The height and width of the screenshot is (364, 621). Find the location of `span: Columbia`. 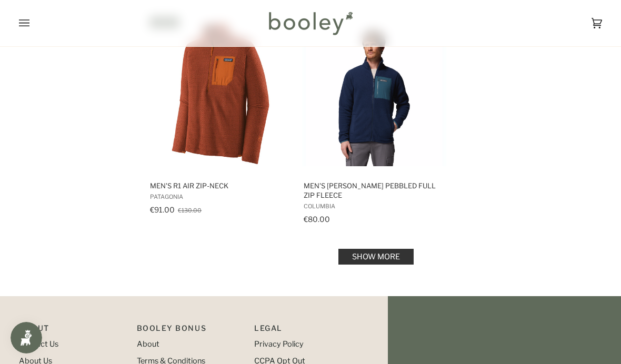

span: Columbia is located at coordinates (374, 206).